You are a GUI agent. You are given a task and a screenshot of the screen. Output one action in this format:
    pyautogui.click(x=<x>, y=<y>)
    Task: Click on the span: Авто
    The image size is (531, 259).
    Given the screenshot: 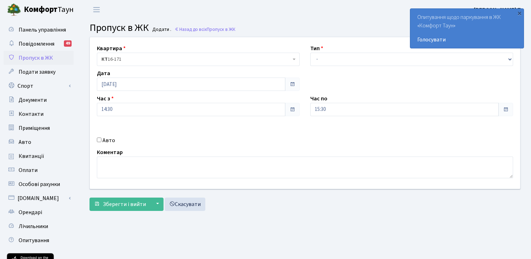 What is the action you would take?
    pyautogui.click(x=25, y=142)
    